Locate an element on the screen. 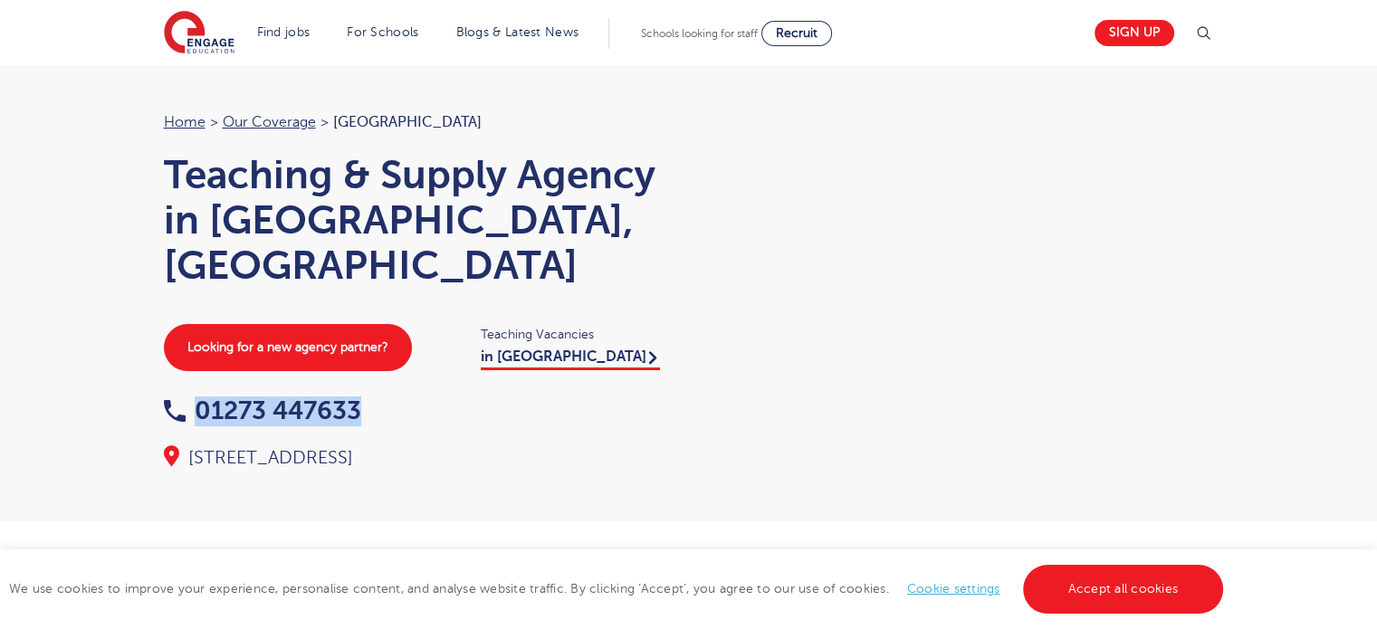 The height and width of the screenshot is (629, 1377). span: Teaching Vacancies is located at coordinates (576, 334).